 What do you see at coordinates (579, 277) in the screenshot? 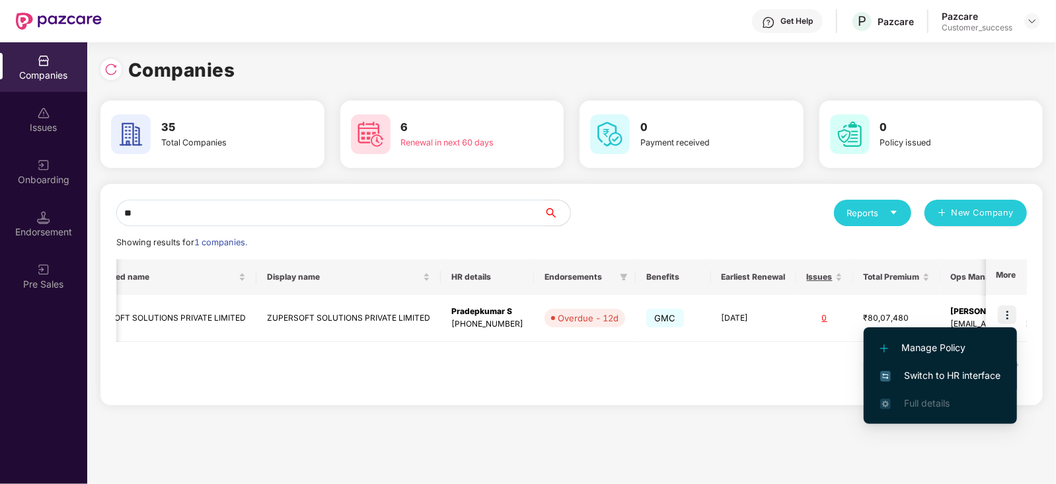
I see `span: Endorsements` at bounding box center [579, 277].